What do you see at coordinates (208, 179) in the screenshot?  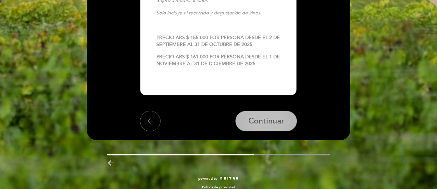 I see `span: powered by` at bounding box center [208, 179].